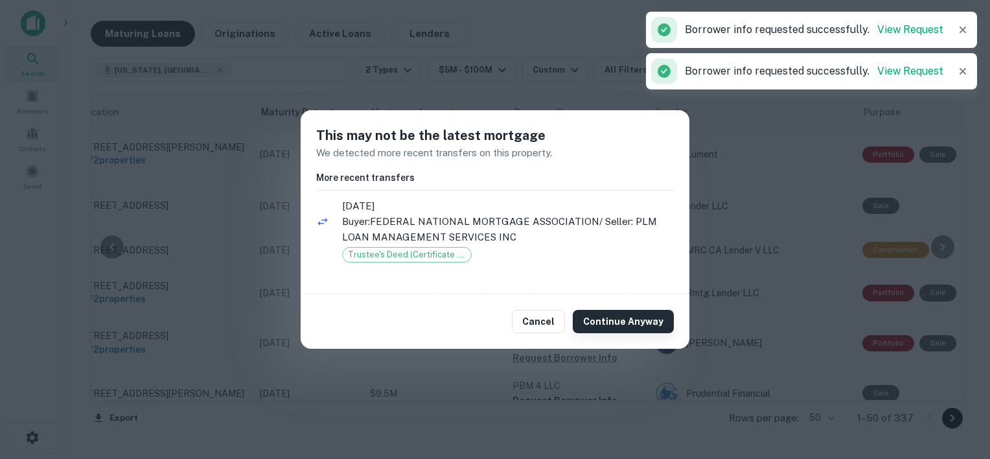  I want to click on p: We detected more recent transfers on this property., so click(495, 153).